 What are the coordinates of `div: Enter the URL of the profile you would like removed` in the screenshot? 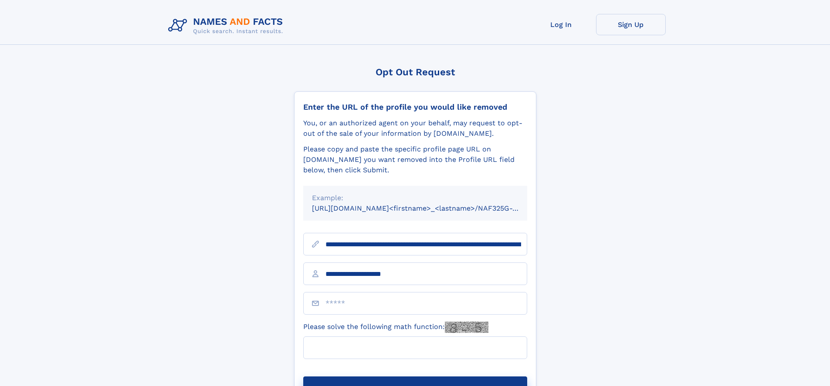 It's located at (415, 107).